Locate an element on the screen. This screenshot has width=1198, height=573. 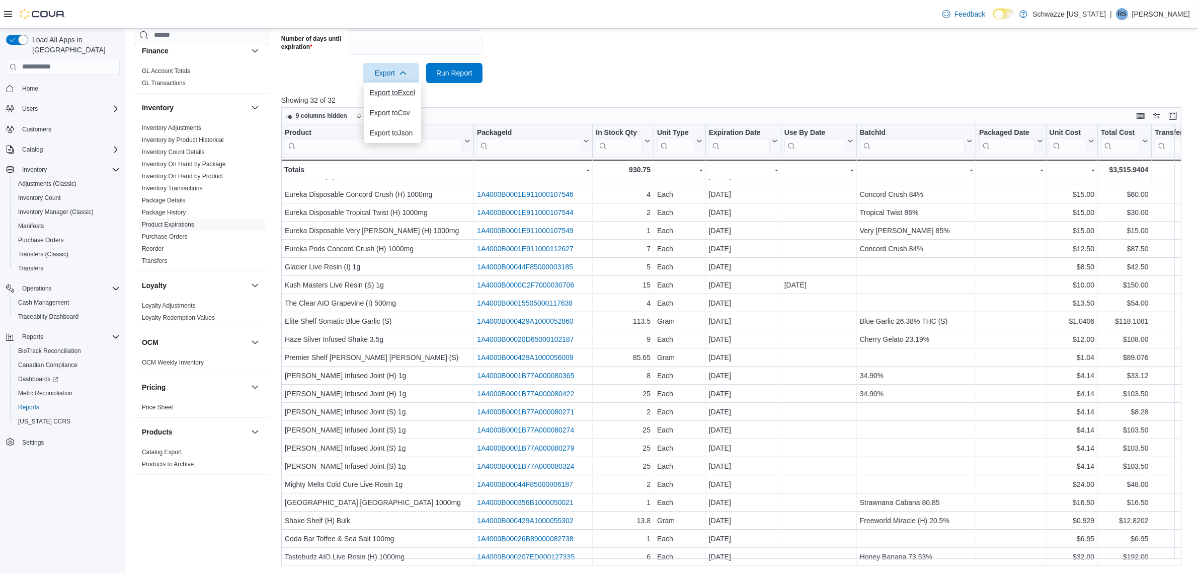
div: $30.00 is located at coordinates (1125, 212).